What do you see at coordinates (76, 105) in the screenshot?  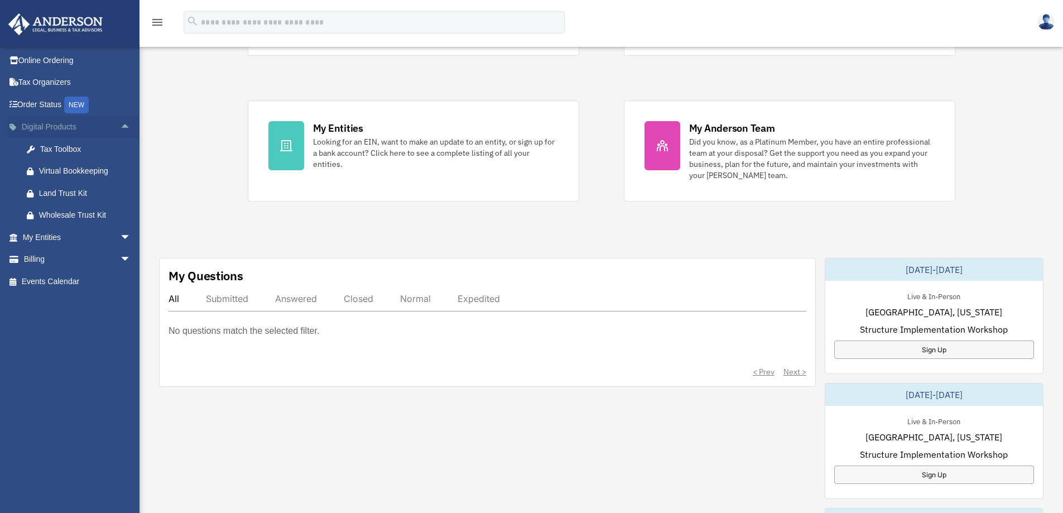 I see `div: NEW` at bounding box center [76, 105].